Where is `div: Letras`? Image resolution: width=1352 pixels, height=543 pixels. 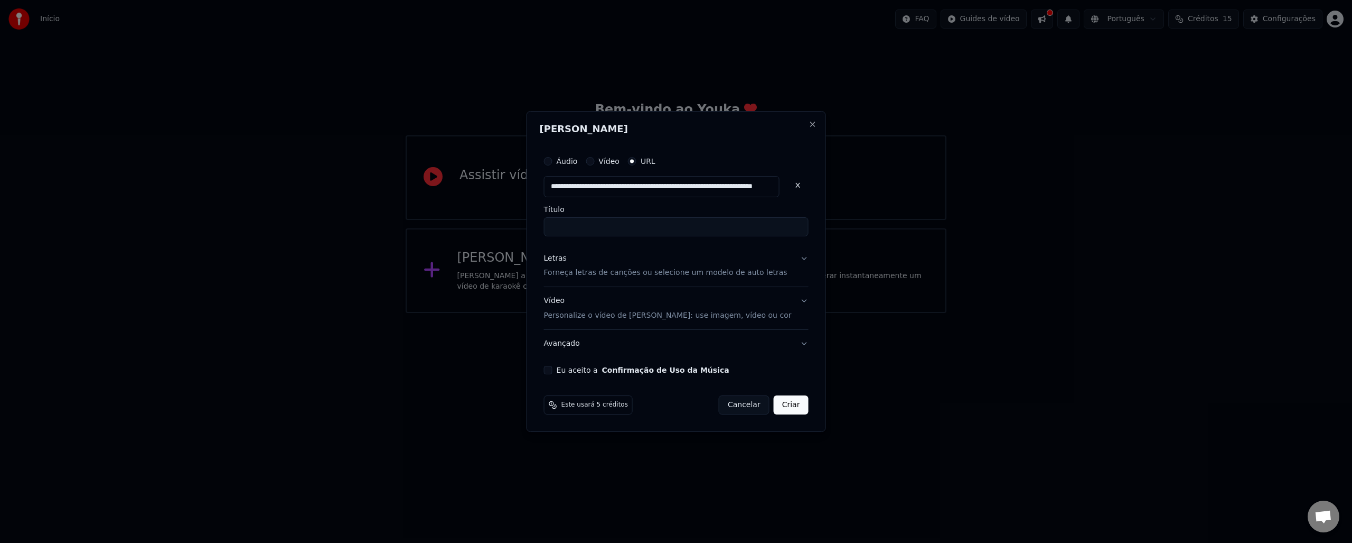 div: Letras is located at coordinates (555, 258).